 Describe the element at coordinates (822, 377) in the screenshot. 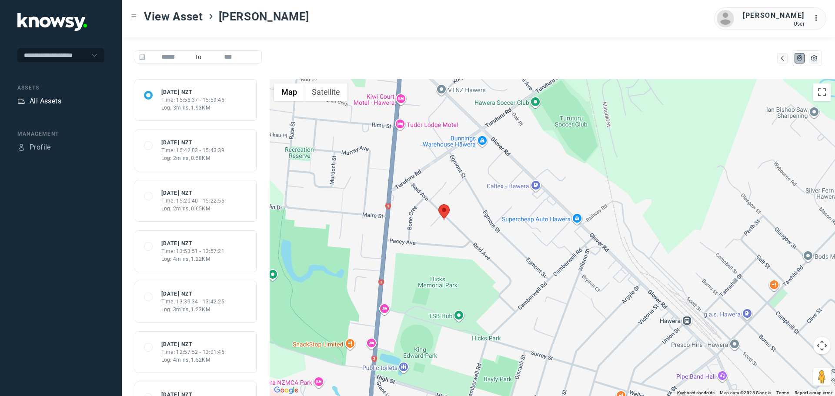

I see `button: Drag Pegman onto the map to open Street View` at that location.